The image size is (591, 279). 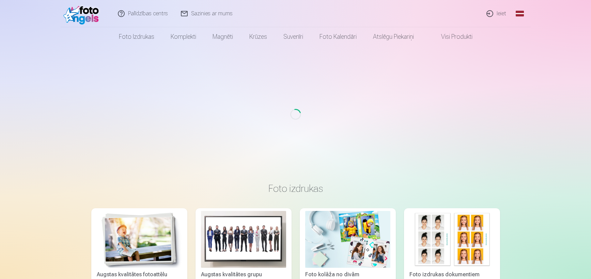 I want to click on a: Magnēti, so click(x=223, y=37).